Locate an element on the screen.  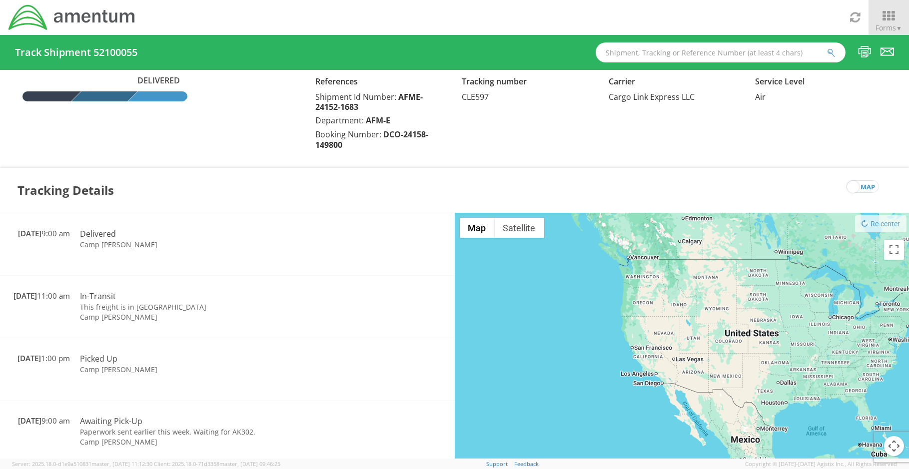
span: Department: is located at coordinates (339, 120).